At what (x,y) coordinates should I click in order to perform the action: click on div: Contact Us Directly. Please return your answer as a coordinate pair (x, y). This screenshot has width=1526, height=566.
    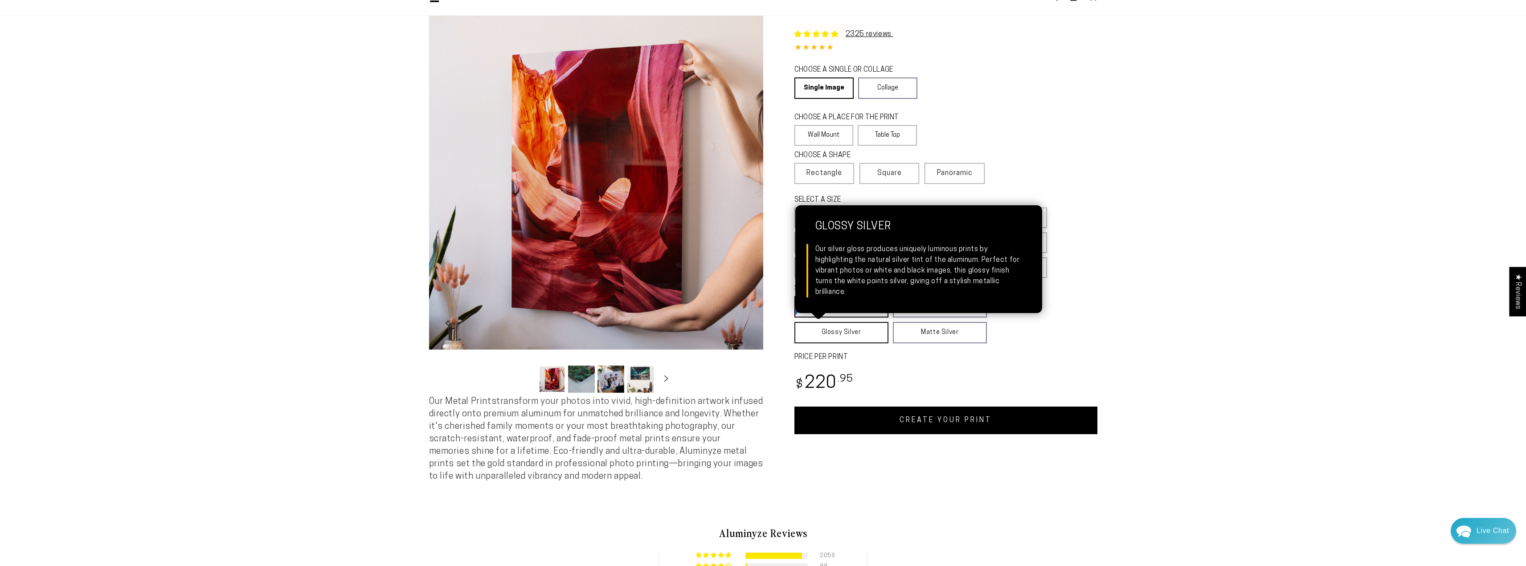
    Looking at the image, I should click on (1493, 531).